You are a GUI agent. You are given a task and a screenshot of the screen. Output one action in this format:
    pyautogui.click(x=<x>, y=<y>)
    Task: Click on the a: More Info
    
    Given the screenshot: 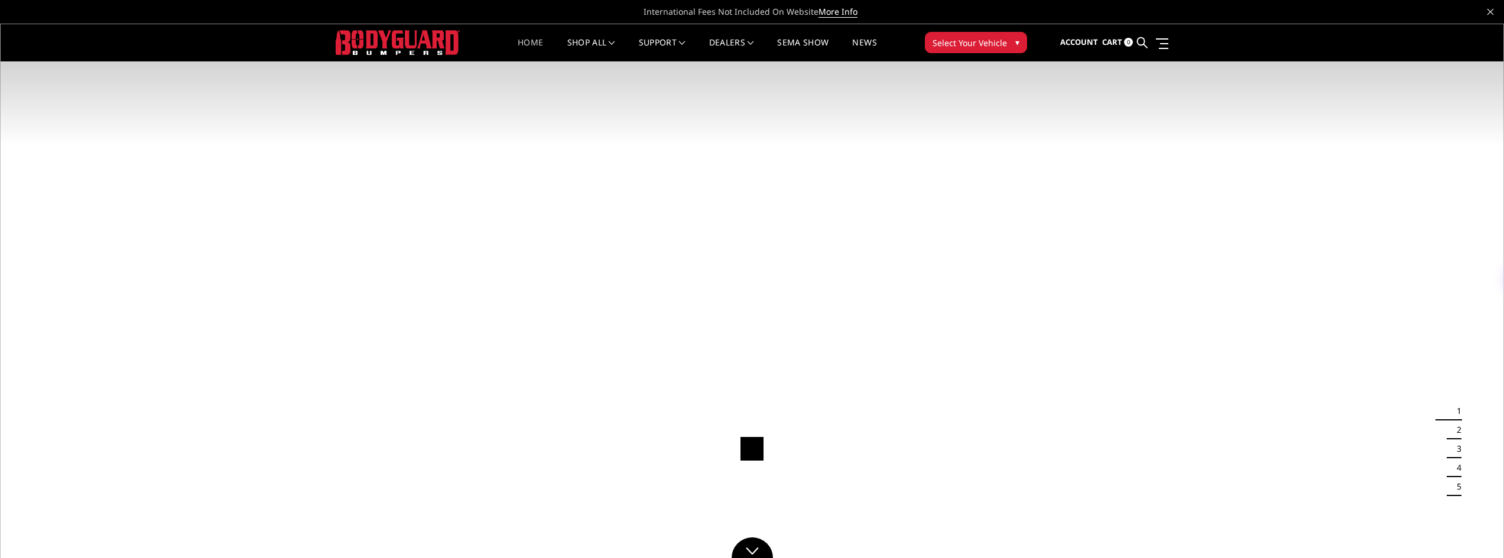 What is the action you would take?
    pyautogui.click(x=838, y=12)
    